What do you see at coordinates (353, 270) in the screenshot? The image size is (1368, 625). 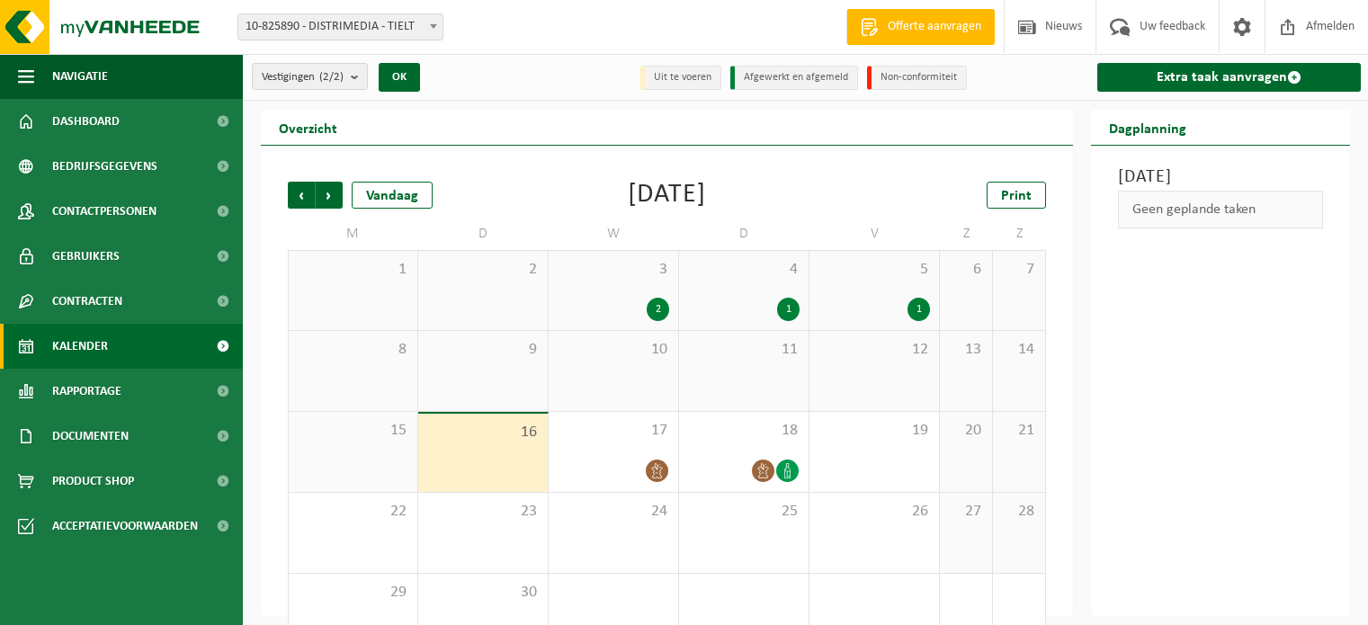 I see `span: 1` at bounding box center [353, 270].